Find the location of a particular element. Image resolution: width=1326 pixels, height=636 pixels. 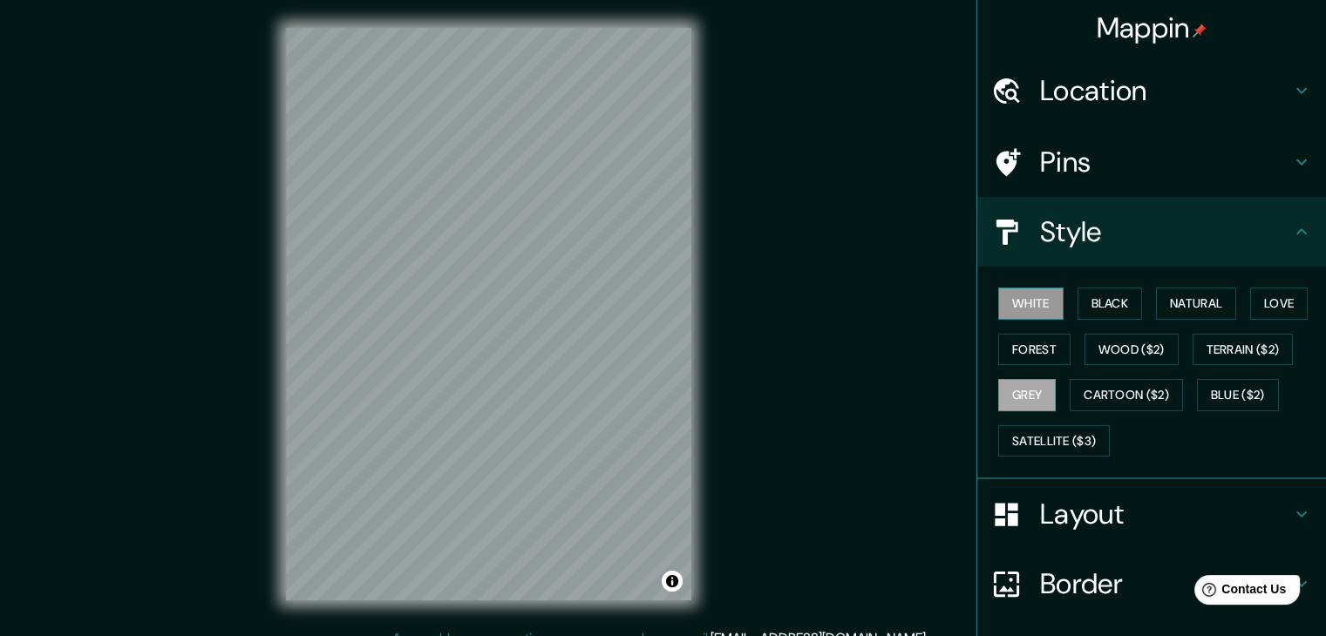

button: Love is located at coordinates (1278, 303).